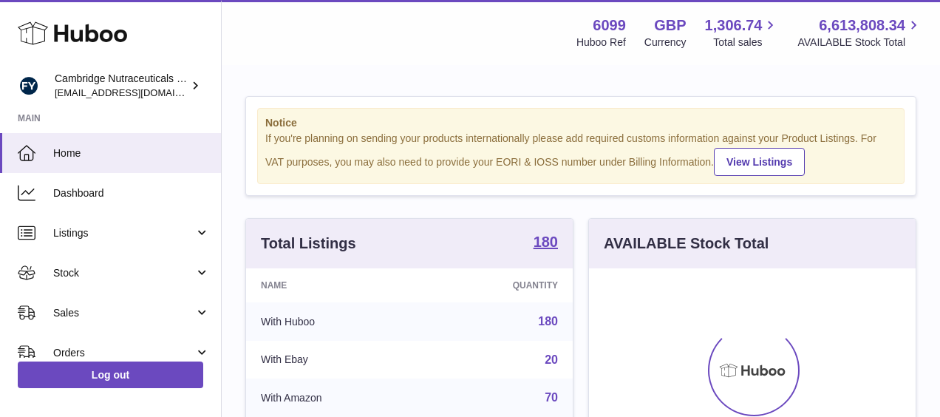 The width and height of the screenshot is (940, 417). What do you see at coordinates (665, 42) in the screenshot?
I see `div: Currency` at bounding box center [665, 42].